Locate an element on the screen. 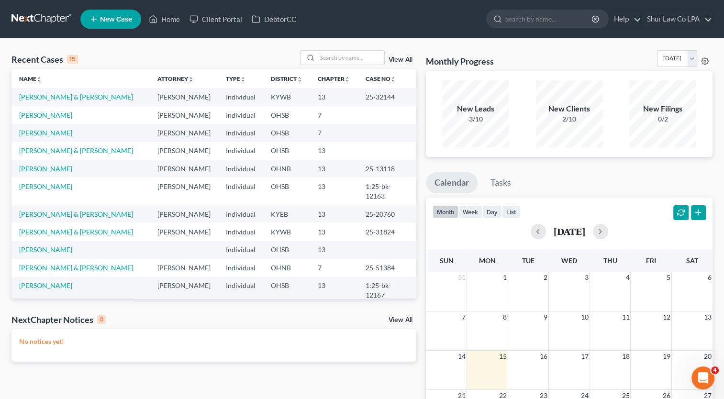  span: Mon is located at coordinates (487, 260).